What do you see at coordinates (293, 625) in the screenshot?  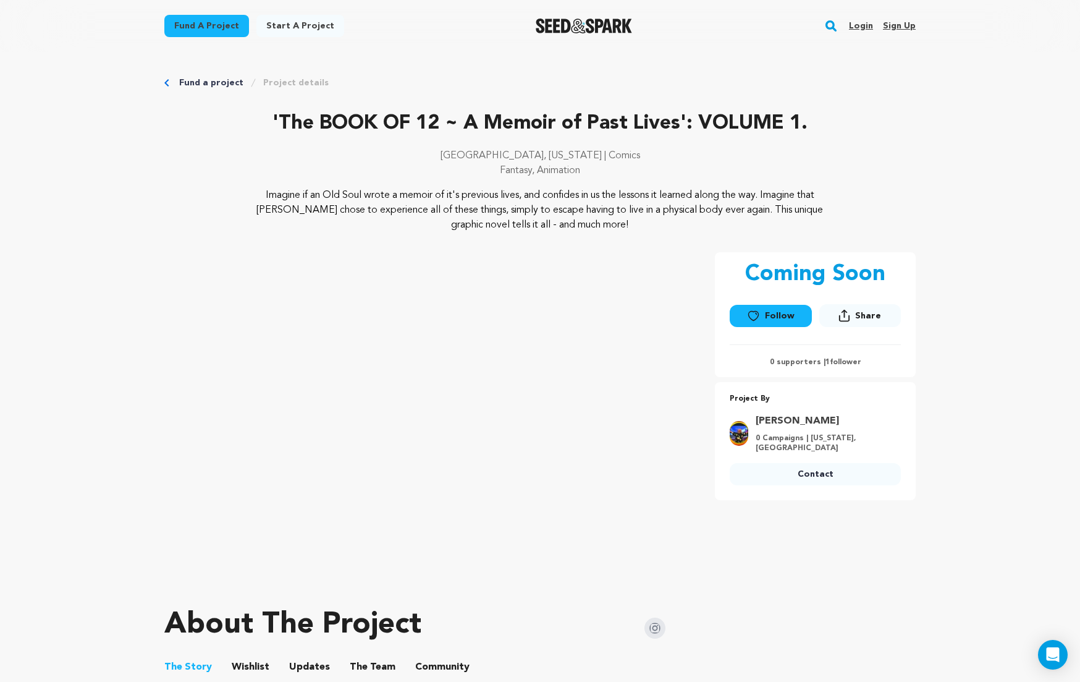 I see `h1: About The Project` at bounding box center [293, 625].